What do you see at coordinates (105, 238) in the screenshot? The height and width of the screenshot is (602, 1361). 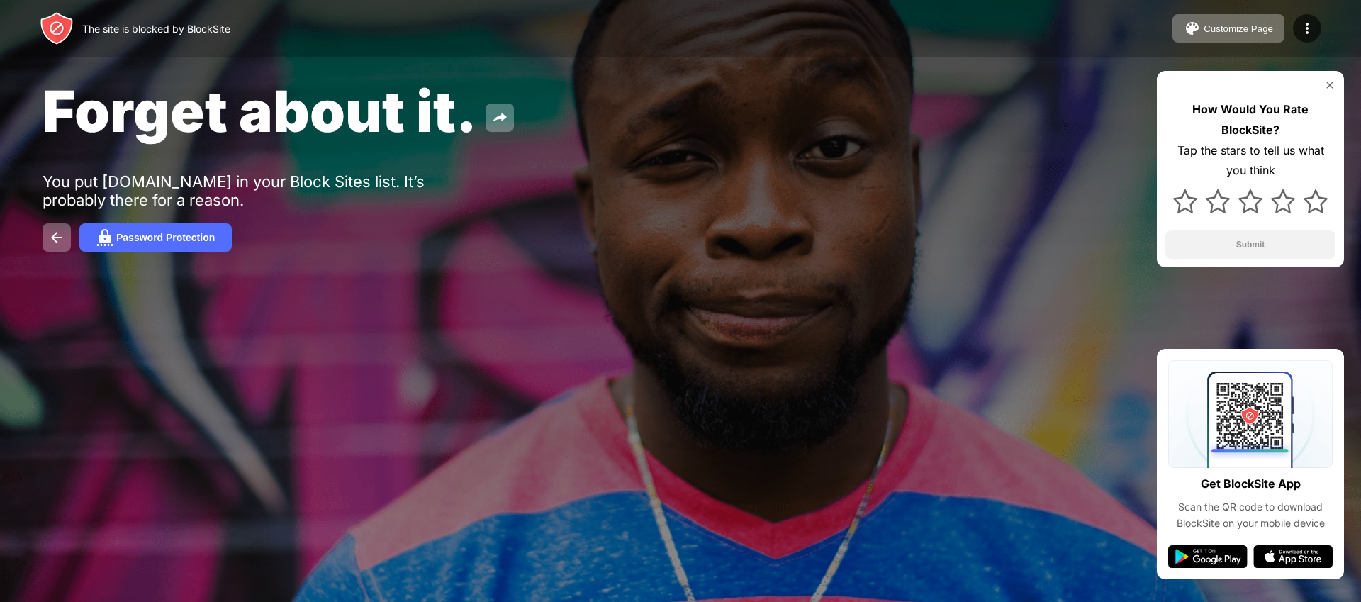 I see `img: password.svg` at bounding box center [105, 238].